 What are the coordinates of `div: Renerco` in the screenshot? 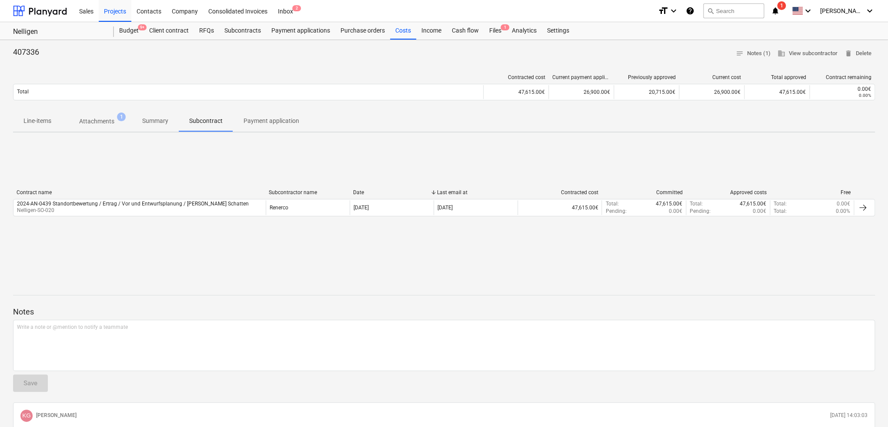 It's located at (279, 208).